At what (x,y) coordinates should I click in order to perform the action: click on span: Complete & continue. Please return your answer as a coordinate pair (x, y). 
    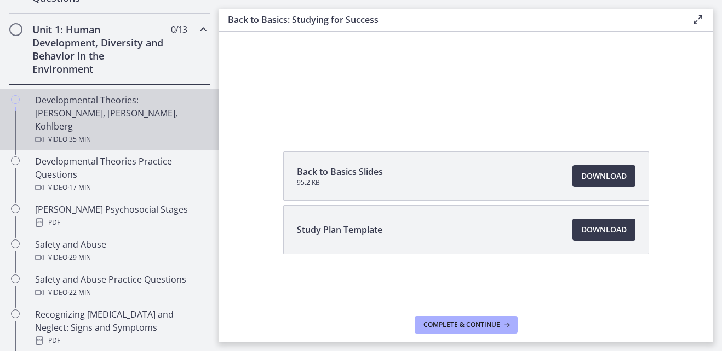
    Looking at the image, I should click on (462, 325).